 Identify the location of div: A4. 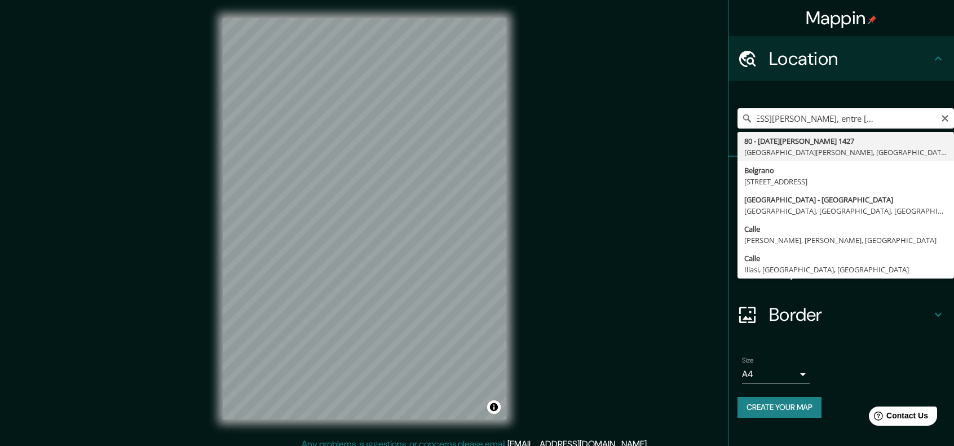
(776, 374).